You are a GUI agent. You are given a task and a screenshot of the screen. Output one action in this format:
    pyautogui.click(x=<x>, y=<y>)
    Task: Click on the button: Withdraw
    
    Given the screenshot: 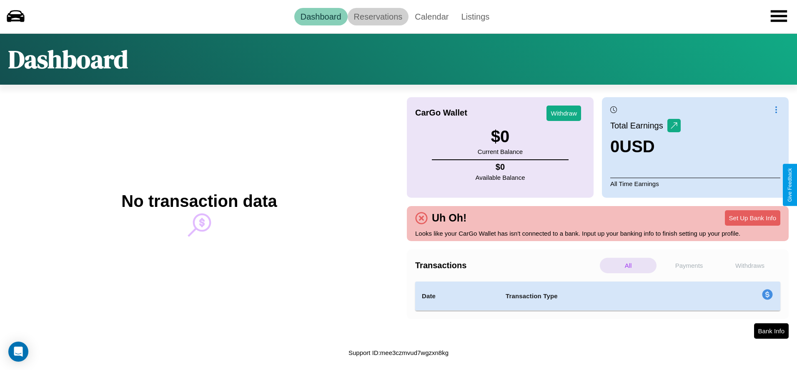 What is the action you would take?
    pyautogui.click(x=563, y=113)
    